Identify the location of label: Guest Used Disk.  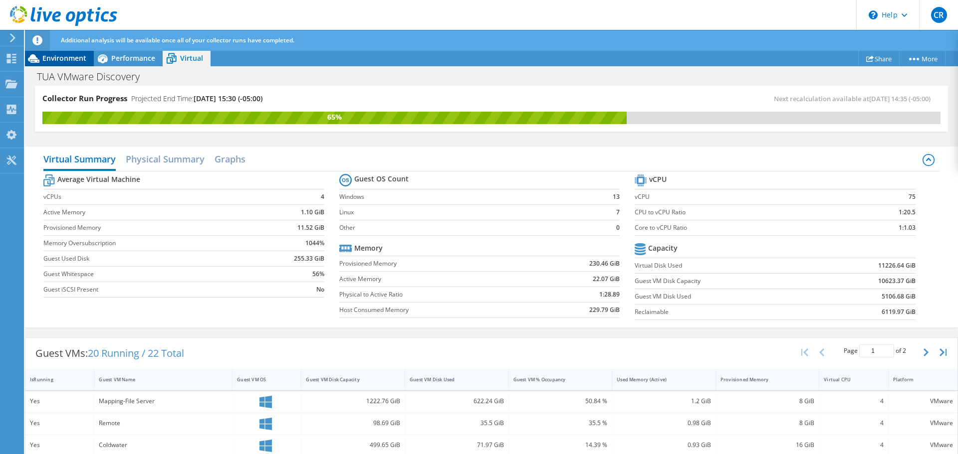
(150, 259).